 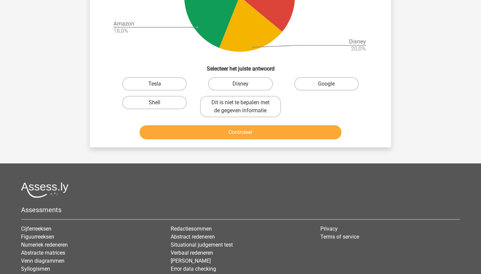 What do you see at coordinates (192, 253) in the screenshot?
I see `a: Verbaal redeneren` at bounding box center [192, 253].